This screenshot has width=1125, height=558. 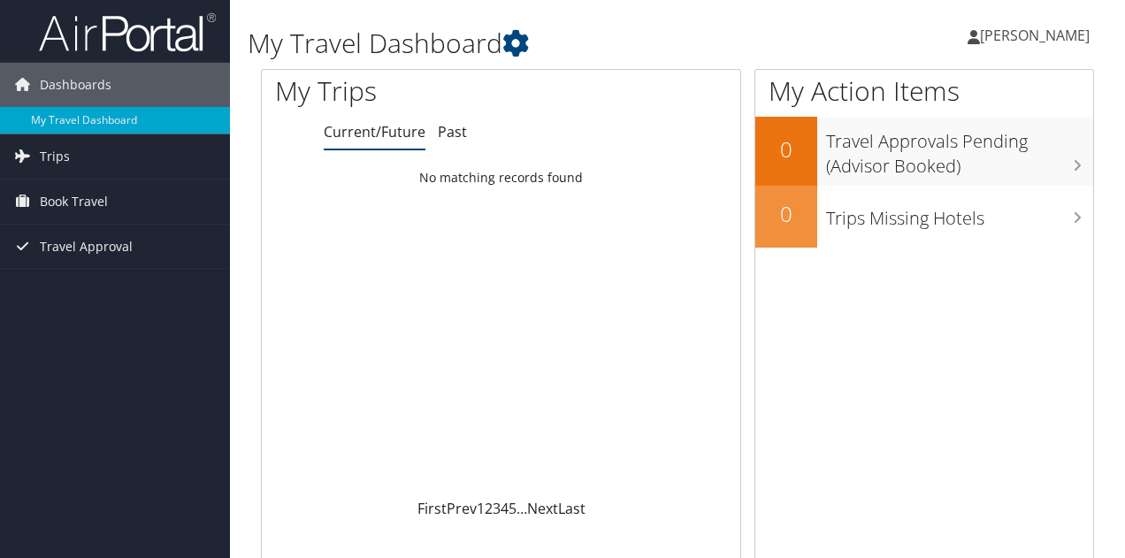 What do you see at coordinates (925, 150) in the screenshot?
I see `a: 0Travel Approvals Pending (Advisor Booked)` at bounding box center [925, 150].